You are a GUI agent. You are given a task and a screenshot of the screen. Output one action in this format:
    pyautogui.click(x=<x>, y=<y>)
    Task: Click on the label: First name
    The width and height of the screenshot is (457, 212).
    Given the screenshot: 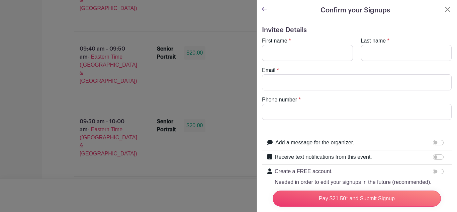 What is the action you would take?
    pyautogui.click(x=275, y=41)
    